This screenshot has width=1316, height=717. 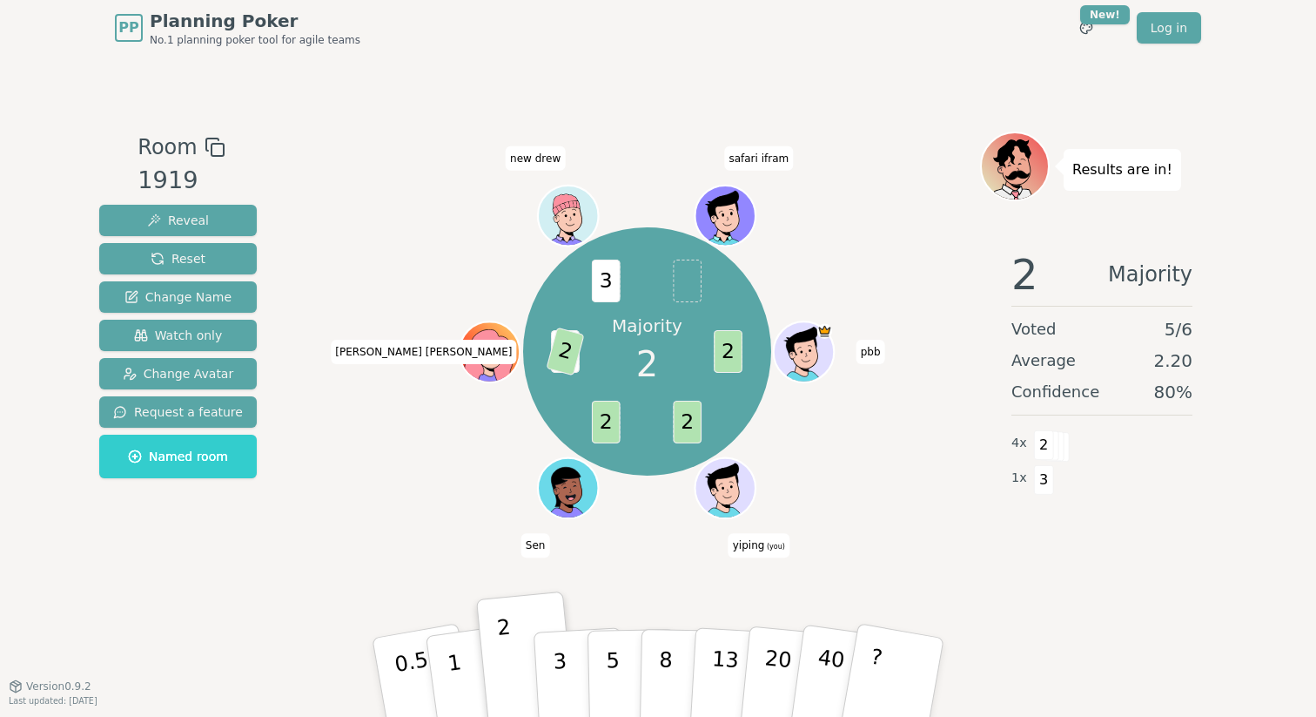 I want to click on span: Version 0.9.2, so click(x=58, y=686).